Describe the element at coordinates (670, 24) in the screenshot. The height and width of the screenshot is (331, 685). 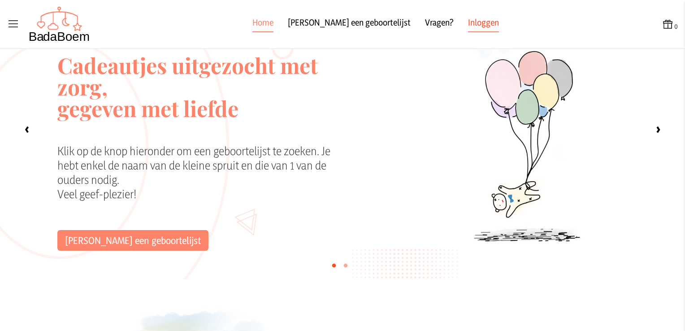
I see `button: 0` at that location.